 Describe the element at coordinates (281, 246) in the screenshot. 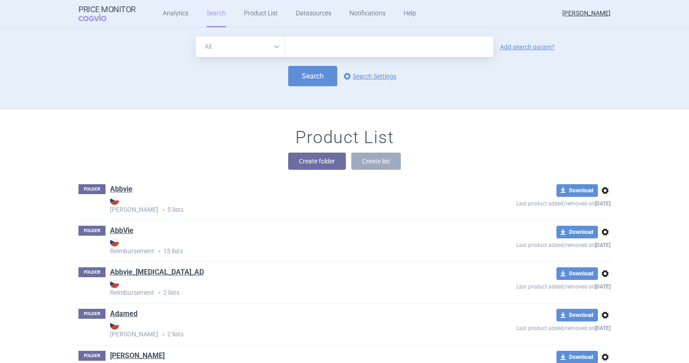

I see `p: 15 lists` at that location.